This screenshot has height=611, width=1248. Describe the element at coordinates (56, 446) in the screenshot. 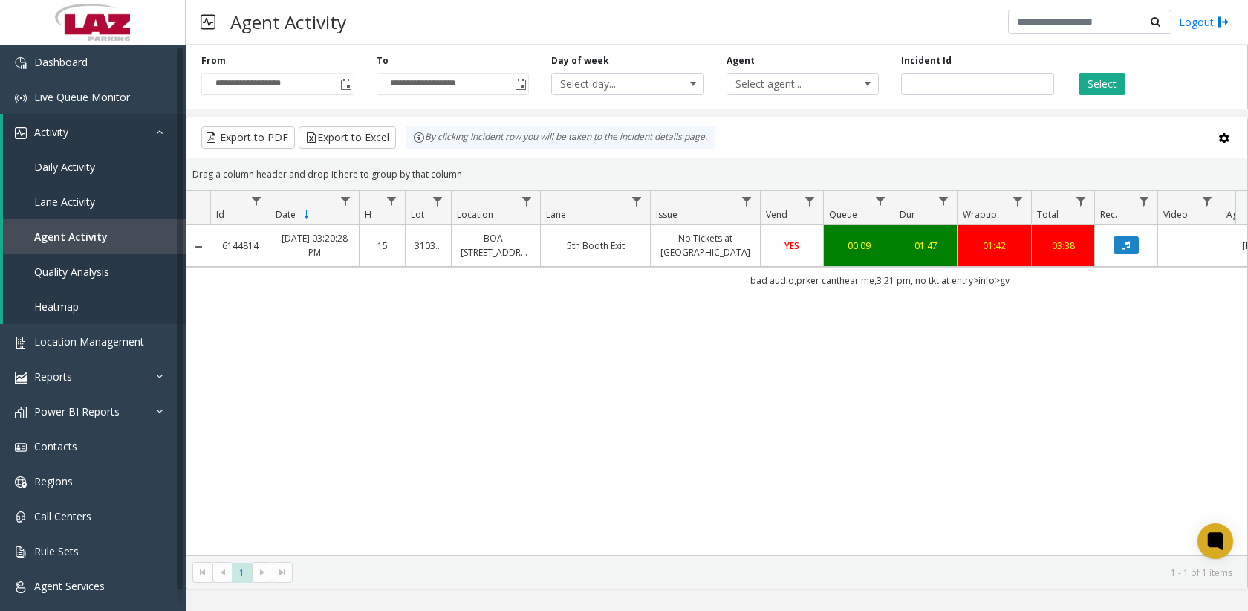

I see `span: Contacts` at that location.